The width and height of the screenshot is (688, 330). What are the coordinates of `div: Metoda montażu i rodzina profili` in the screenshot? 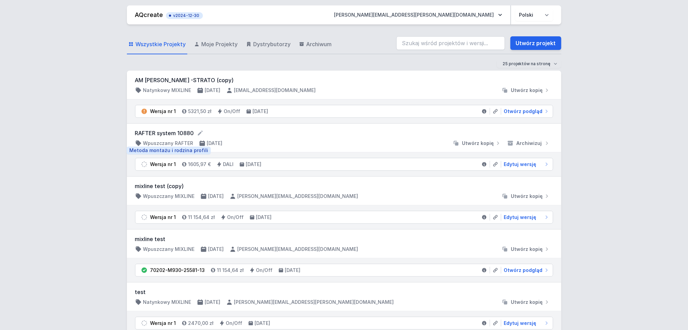 It's located at (169, 150).